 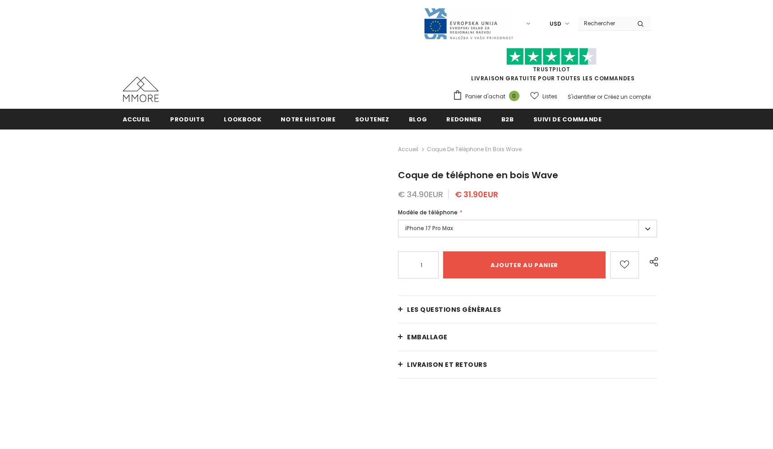 What do you see at coordinates (308, 119) in the screenshot?
I see `a: Notre histoire` at bounding box center [308, 119].